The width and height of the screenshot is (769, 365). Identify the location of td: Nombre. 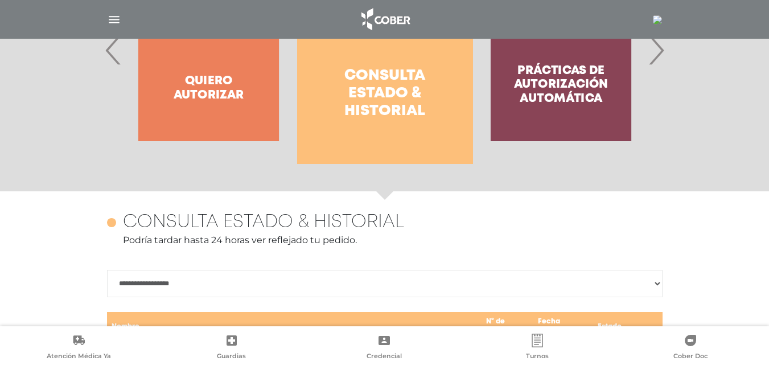
(294, 327).